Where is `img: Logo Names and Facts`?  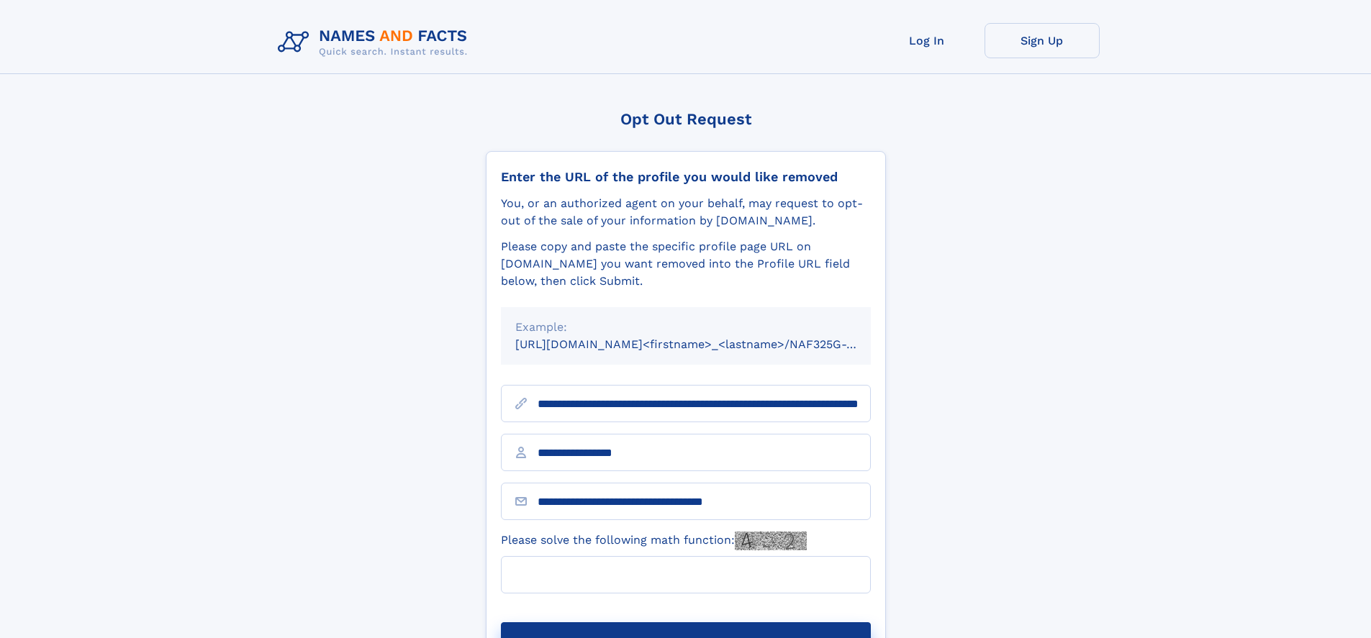 img: Logo Names and Facts is located at coordinates (376, 42).